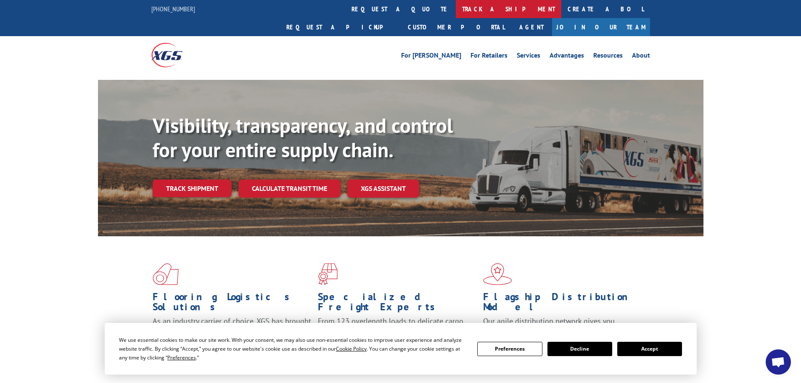 This screenshot has width=801, height=383. I want to click on a: Customer Portal, so click(456, 27).